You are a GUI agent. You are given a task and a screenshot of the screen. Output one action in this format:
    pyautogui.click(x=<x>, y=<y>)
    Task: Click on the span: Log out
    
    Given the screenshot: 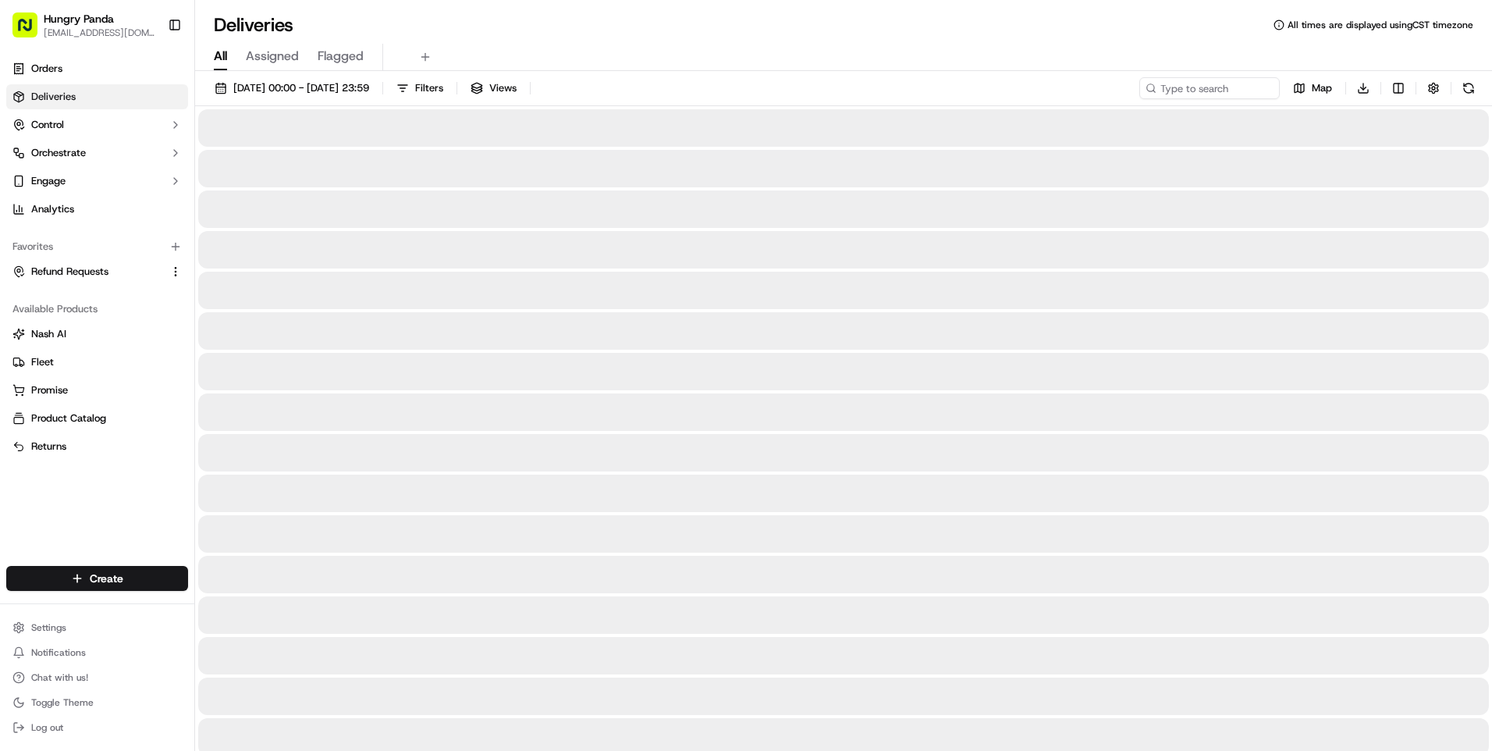 What is the action you would take?
    pyautogui.click(x=47, y=727)
    